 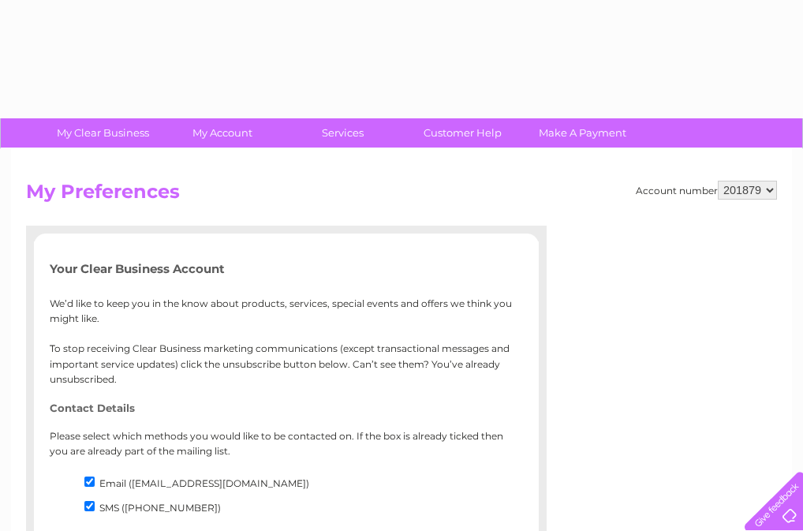 What do you see at coordinates (462, 133) in the screenshot?
I see `a: Customer Help` at bounding box center [462, 133].